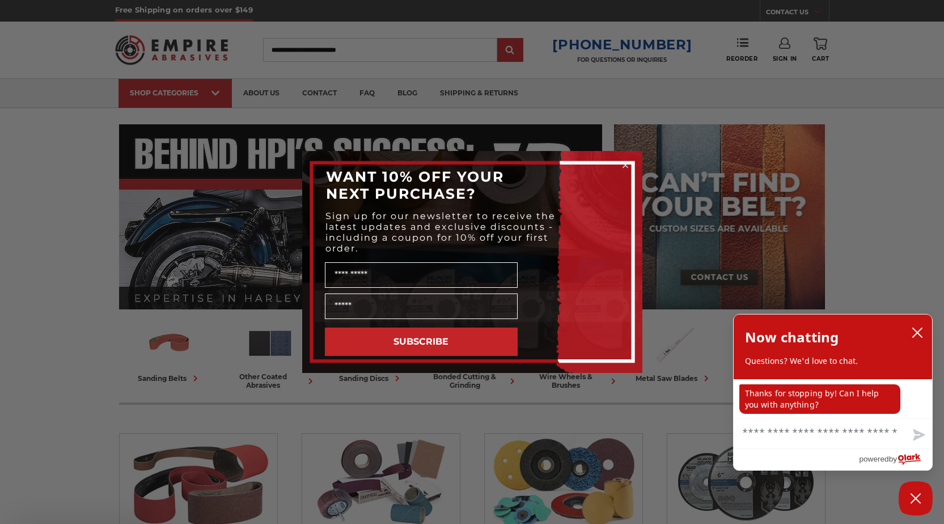 The image size is (944, 524). Describe the element at coordinates (441, 232) in the screenshot. I see `span: Sign up for our newsletter to receive the latest updates and exclusive discounts - including a co...` at that location.